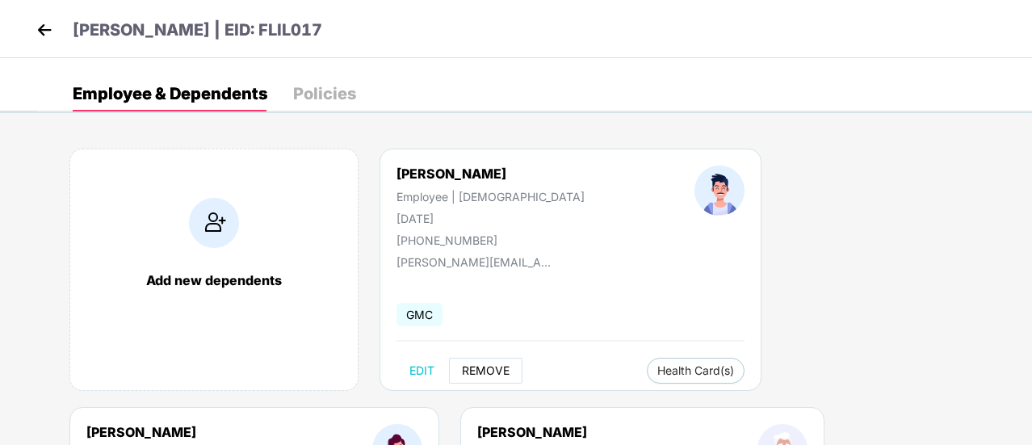  I want to click on button: Health Card(s), so click(695, 371).